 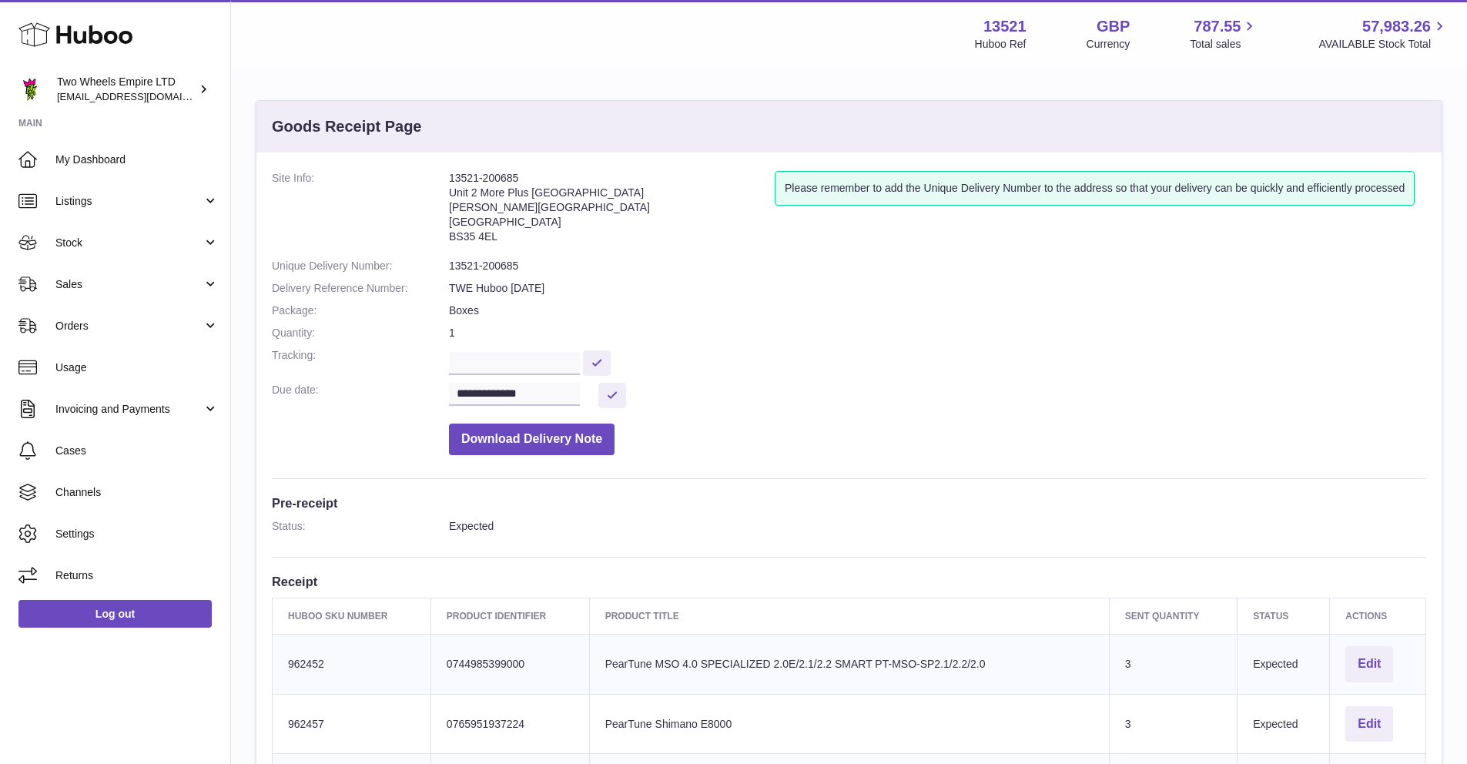 What do you see at coordinates (937, 266) in the screenshot?
I see `dd: 13521-200685` at bounding box center [937, 266].